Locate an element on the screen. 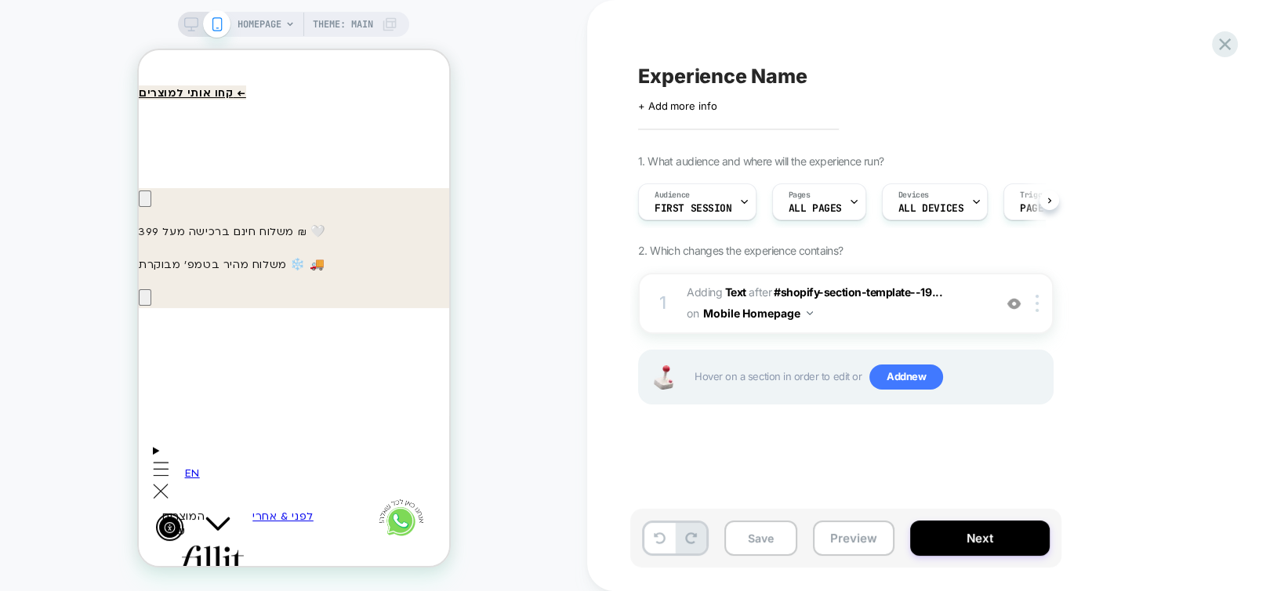 This screenshot has height=591, width=1277. img: crossed eye is located at coordinates (1014, 303).